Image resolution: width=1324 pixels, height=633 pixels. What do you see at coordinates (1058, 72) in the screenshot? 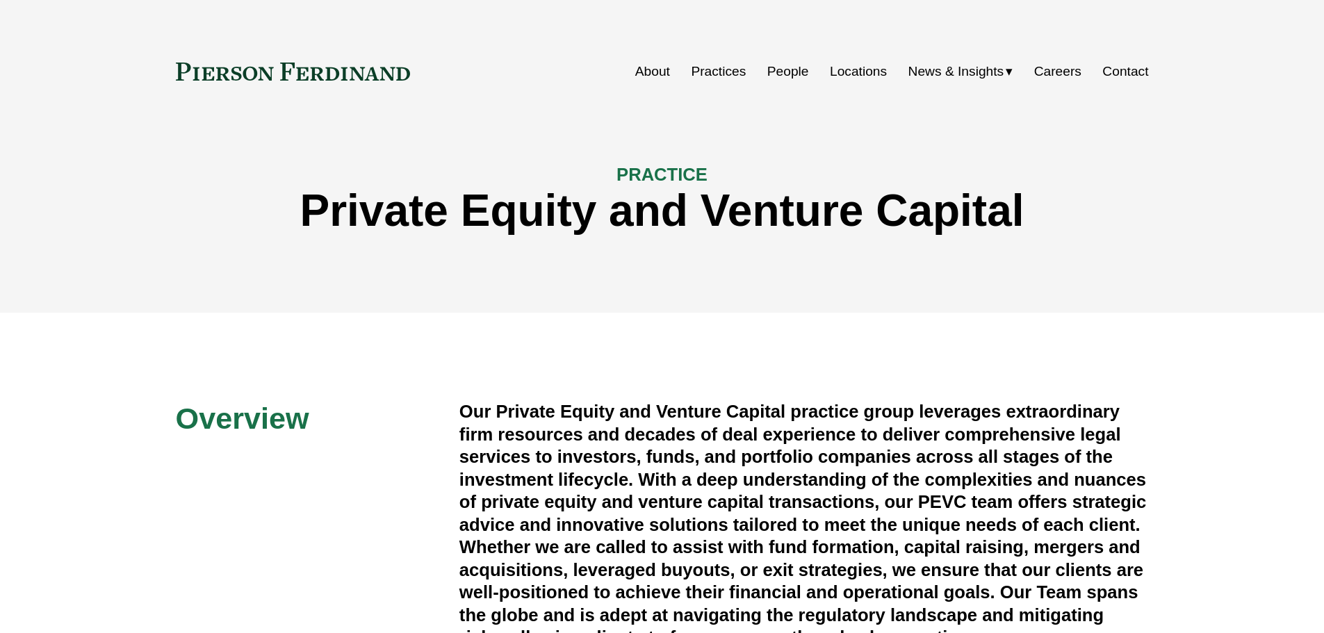
I see `a: Careers` at bounding box center [1058, 72].